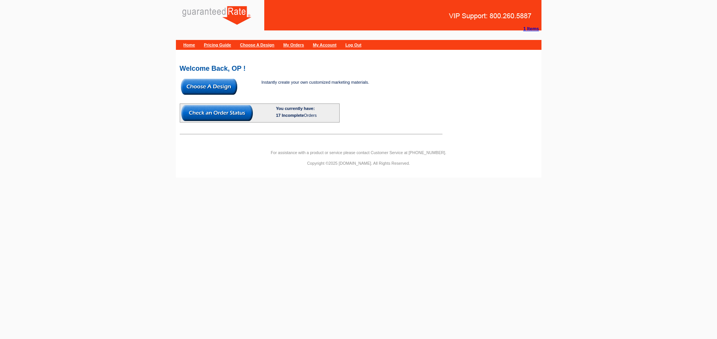  Describe the element at coordinates (257, 45) in the screenshot. I see `a: Choose A Design` at that location.